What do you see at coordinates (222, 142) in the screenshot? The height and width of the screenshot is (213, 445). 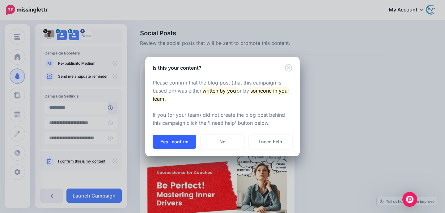 I see `a: No` at bounding box center [222, 142].